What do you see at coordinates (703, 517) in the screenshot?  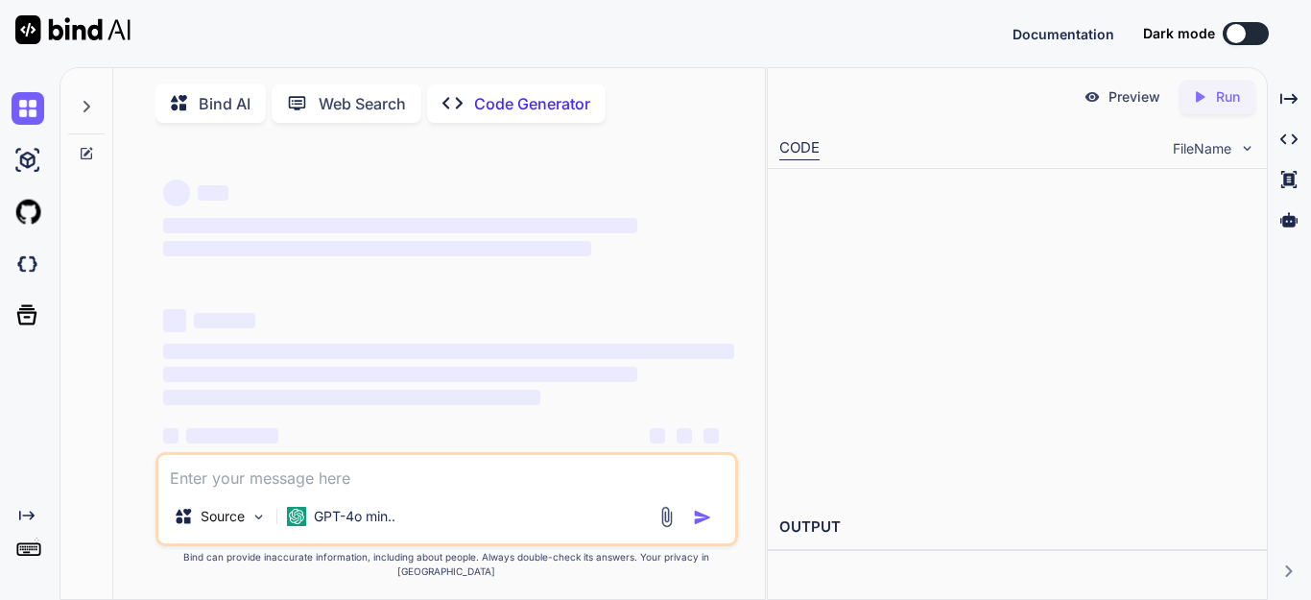 I see `img: icon` at bounding box center [703, 517].